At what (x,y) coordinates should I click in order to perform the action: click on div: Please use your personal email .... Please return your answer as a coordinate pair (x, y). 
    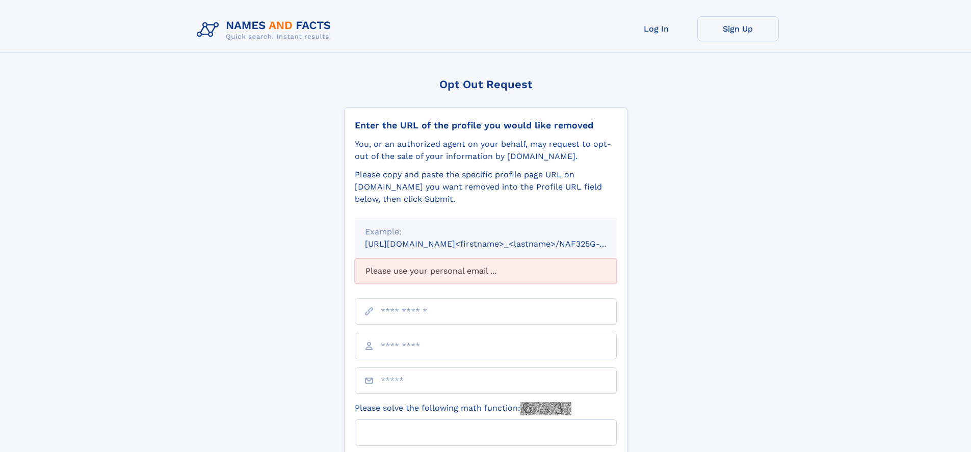
    Looking at the image, I should click on (486, 271).